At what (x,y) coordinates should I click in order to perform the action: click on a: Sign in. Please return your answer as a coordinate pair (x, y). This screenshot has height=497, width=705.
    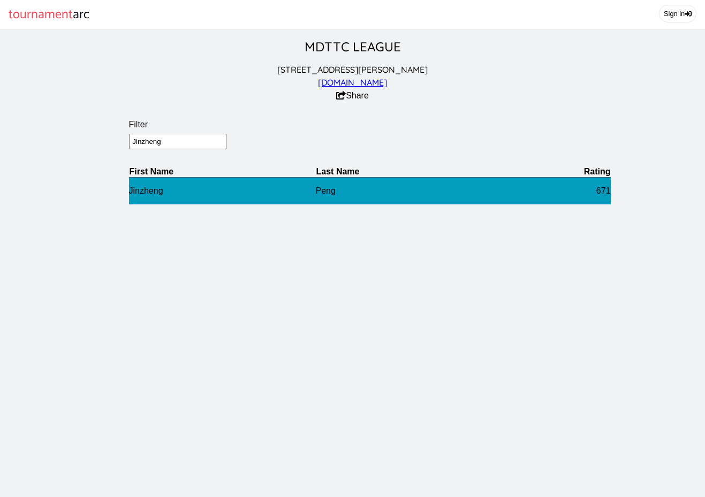
    Looking at the image, I should click on (678, 13).